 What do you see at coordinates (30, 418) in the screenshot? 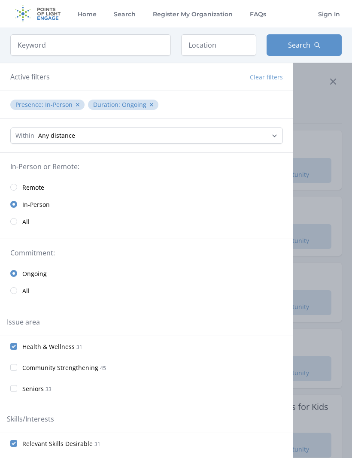
I see `legend: Skills/Interests` at bounding box center [30, 418].